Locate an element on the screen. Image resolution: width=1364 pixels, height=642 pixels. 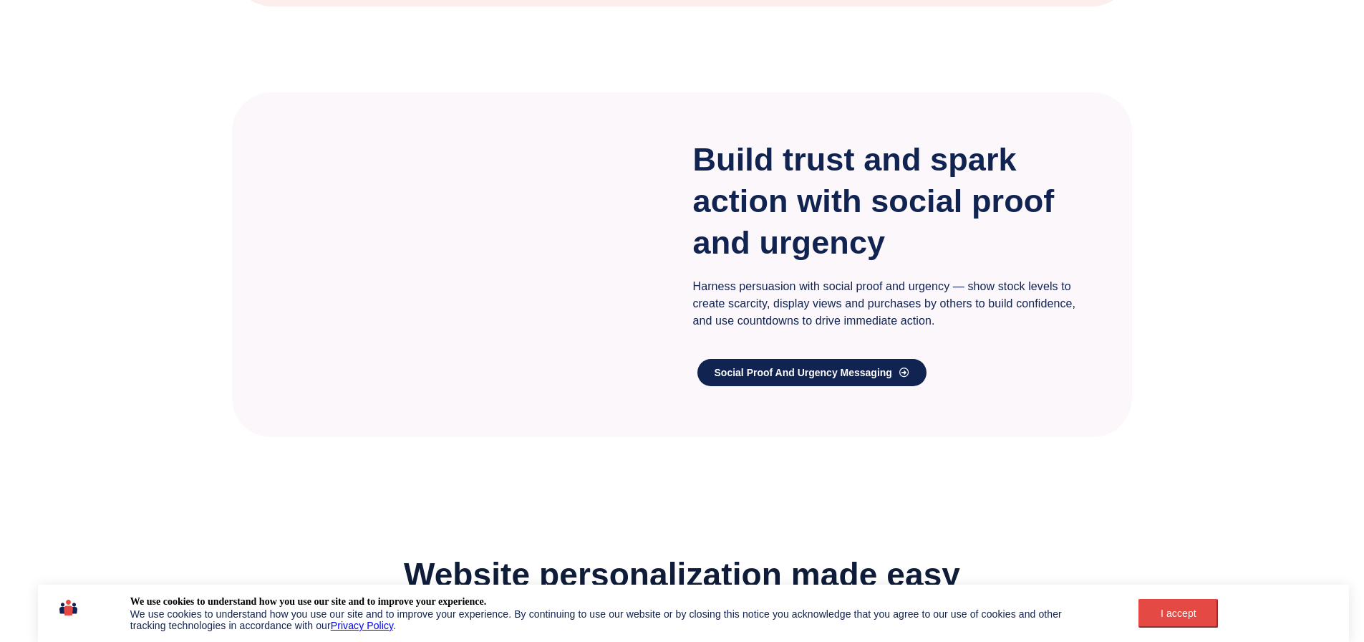
h2: Website personalization made easy is located at coordinates (683, 574).